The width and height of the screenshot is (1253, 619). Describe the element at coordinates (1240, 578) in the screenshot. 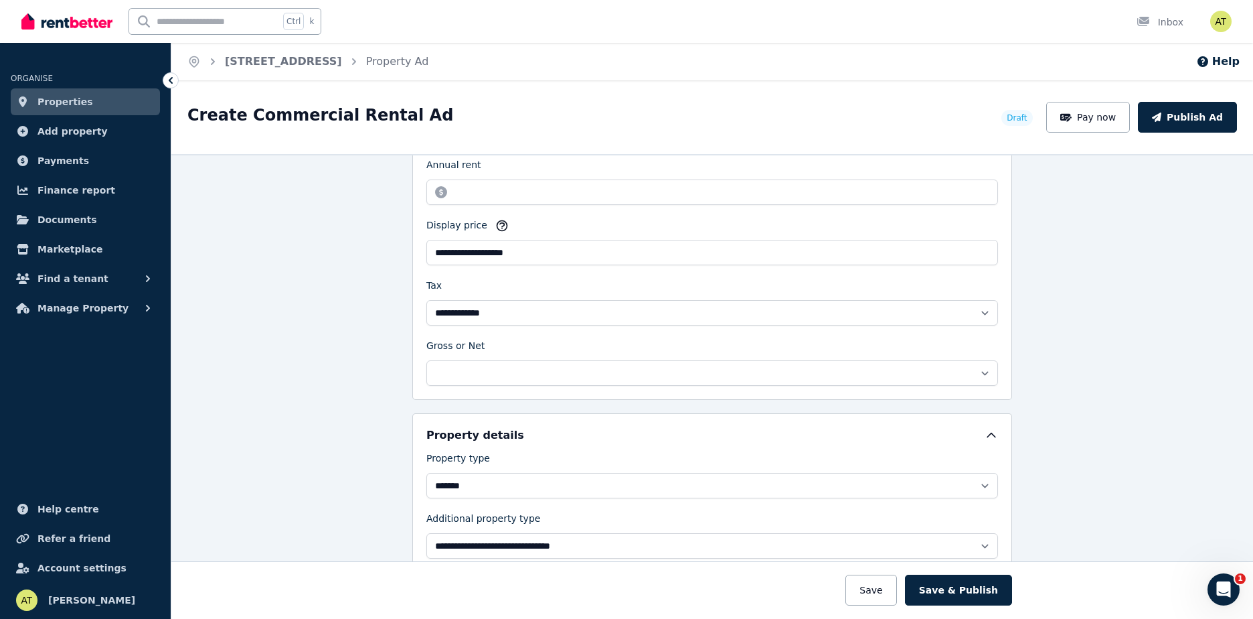

I see `span: 1` at that location.